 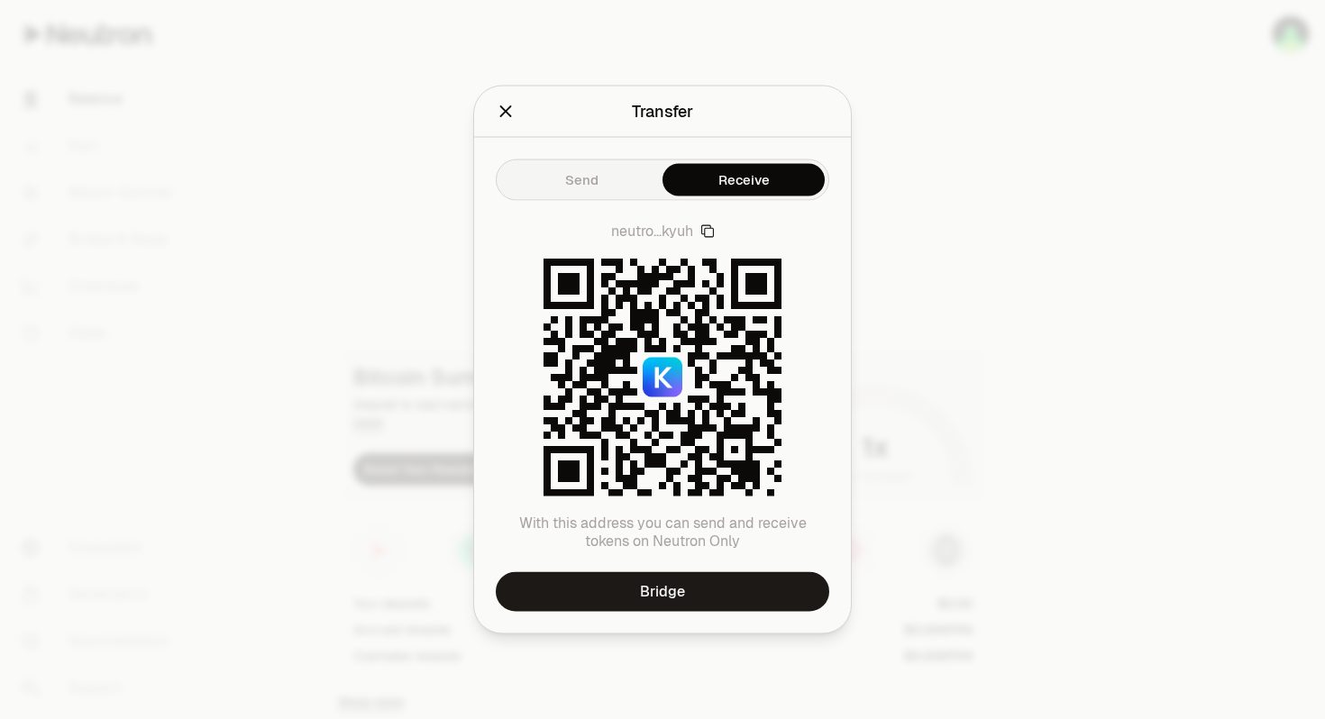 What do you see at coordinates (662, 592) in the screenshot?
I see `a: Bridge` at bounding box center [662, 592].